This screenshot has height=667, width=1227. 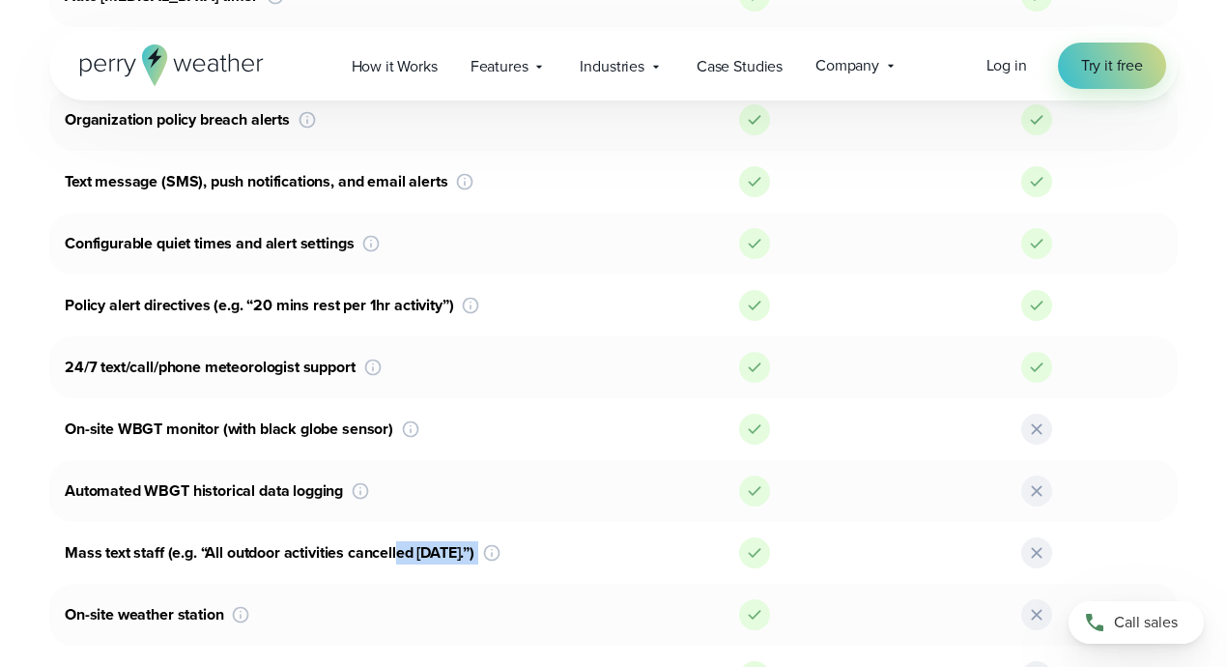 What do you see at coordinates (331, 244) in the screenshot?
I see `div: Configurable quiet times and alert settings` at bounding box center [331, 244].